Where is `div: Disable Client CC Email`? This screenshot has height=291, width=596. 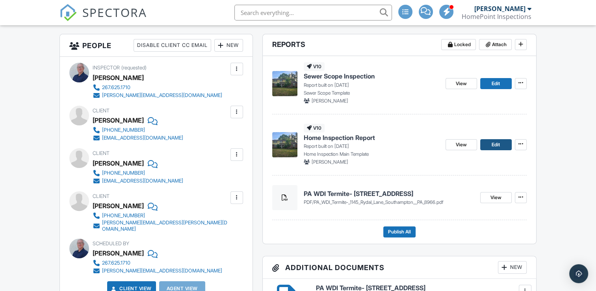
div: Disable Client CC Email is located at coordinates (172, 45).